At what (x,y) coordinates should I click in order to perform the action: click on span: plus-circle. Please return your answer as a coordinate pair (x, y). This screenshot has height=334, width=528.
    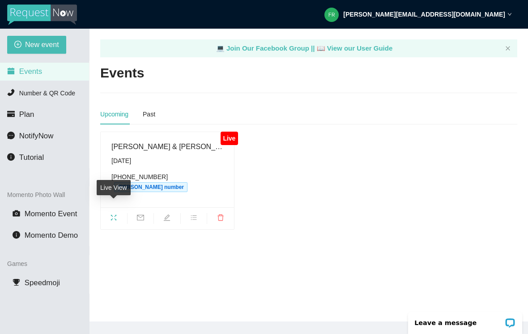
    Looking at the image, I should click on (18, 45).